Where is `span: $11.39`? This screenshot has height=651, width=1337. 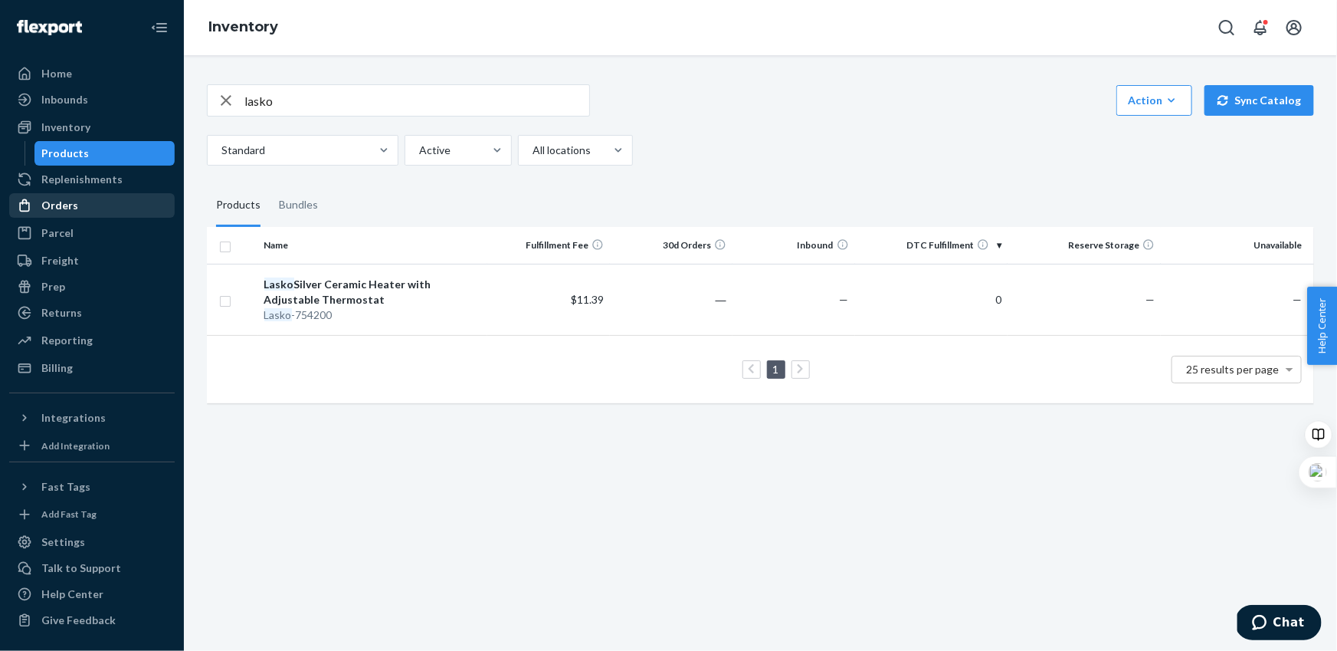 span: $11.39 is located at coordinates (587, 299).